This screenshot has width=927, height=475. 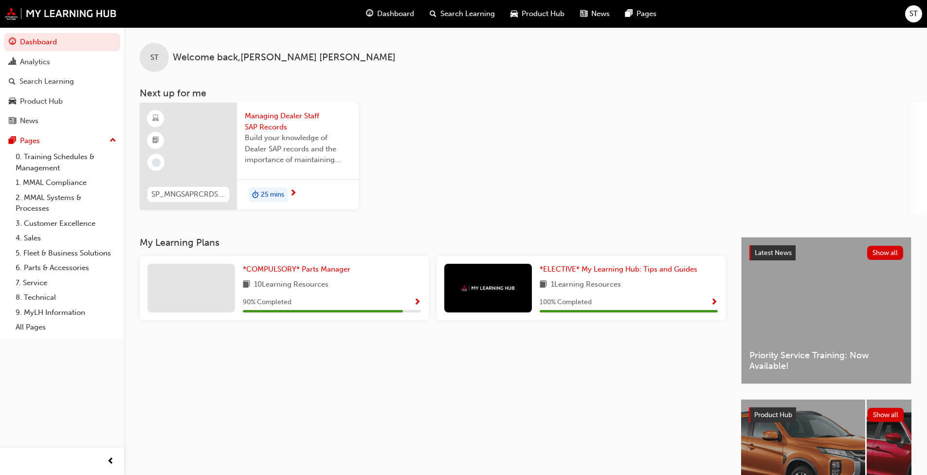 What do you see at coordinates (113, 141) in the screenshot?
I see `span: up-icon` at bounding box center [113, 141].